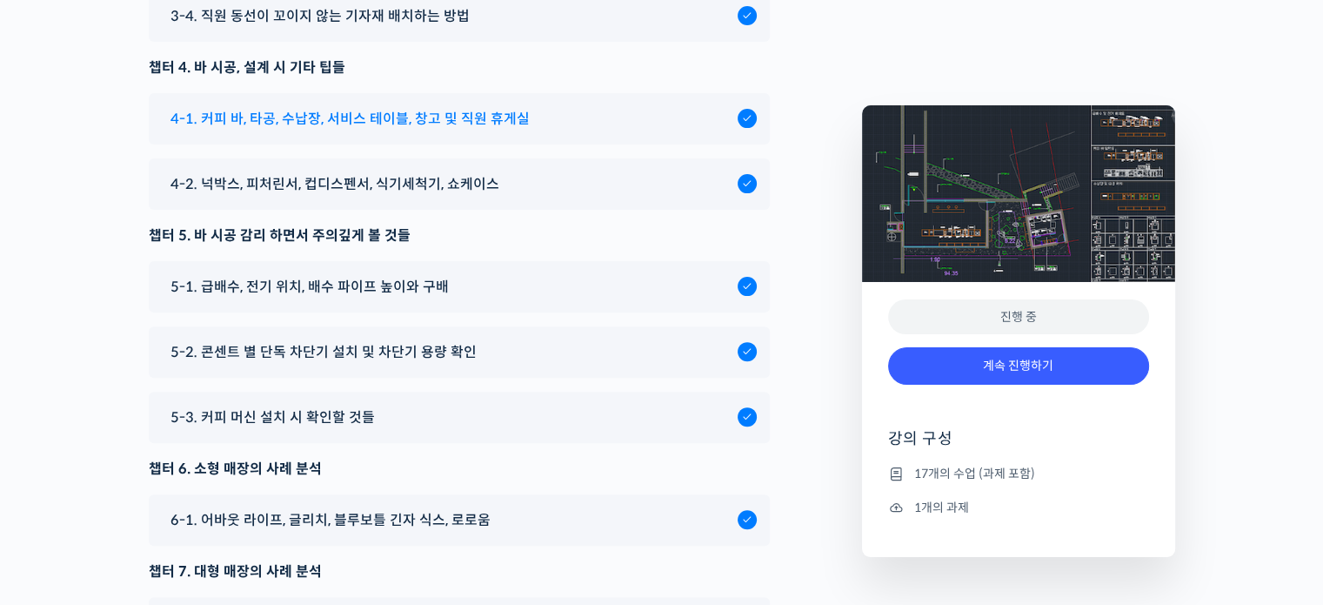 This screenshot has width=1323, height=605. What do you see at coordinates (320, 16) in the screenshot?
I see `span: 3-4. 직원 동선이 꼬이지 않는 기자재 배치하는 방법` at bounding box center [320, 16].